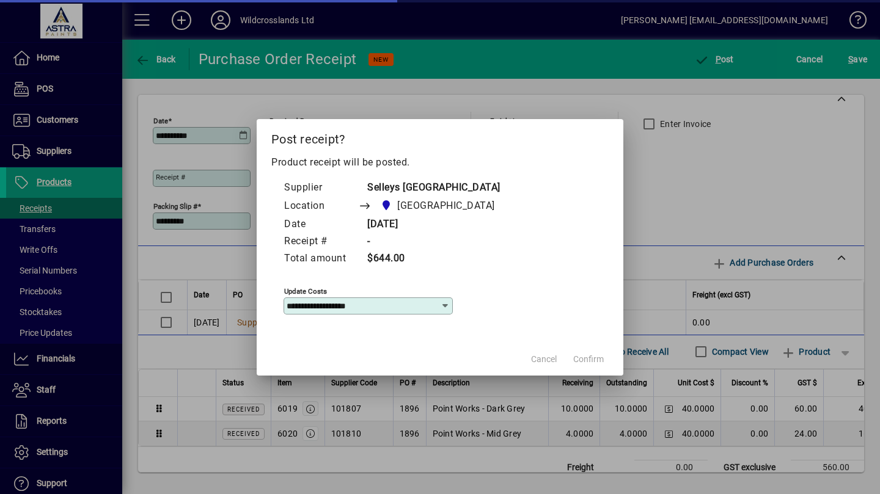 The height and width of the screenshot is (494, 880). Describe the element at coordinates (438, 259) in the screenshot. I see `td: $644.00` at that location.